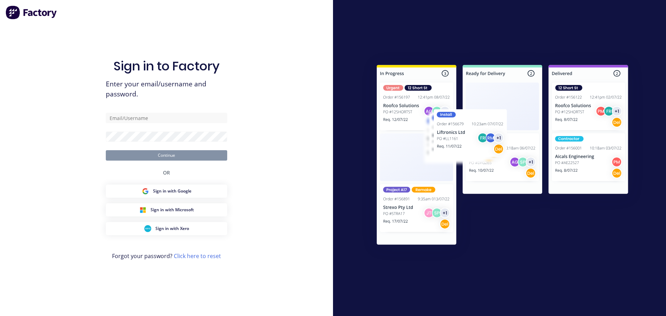 Image resolution: width=666 pixels, height=316 pixels. I want to click on button: Continue, so click(167, 155).